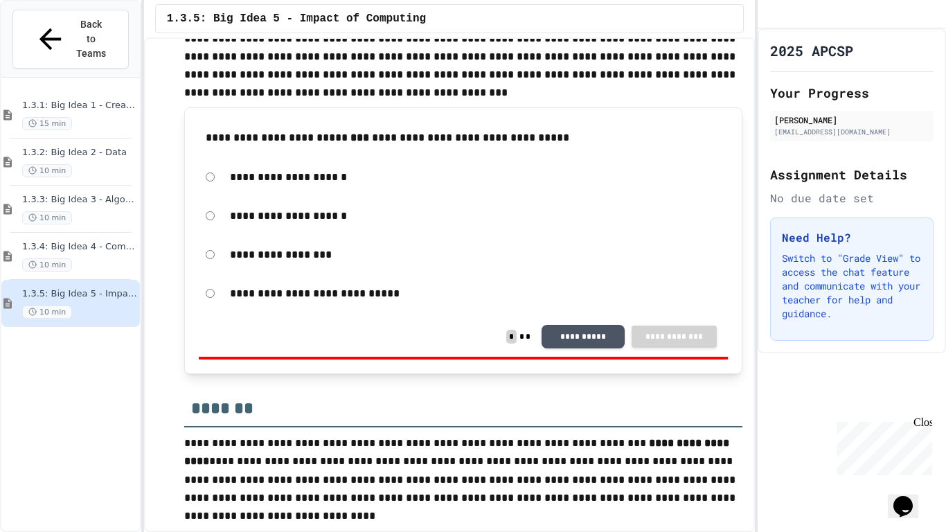  What do you see at coordinates (852, 198) in the screenshot?
I see `div: No due date set` at bounding box center [852, 198].